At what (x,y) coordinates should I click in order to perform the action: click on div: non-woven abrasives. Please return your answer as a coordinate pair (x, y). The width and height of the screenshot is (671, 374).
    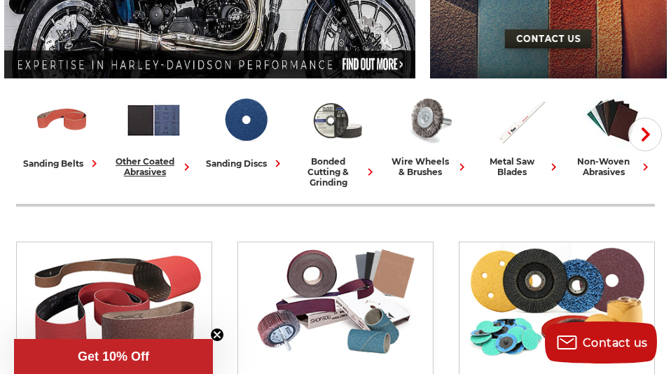
    Looking at the image, I should click on (612, 167).